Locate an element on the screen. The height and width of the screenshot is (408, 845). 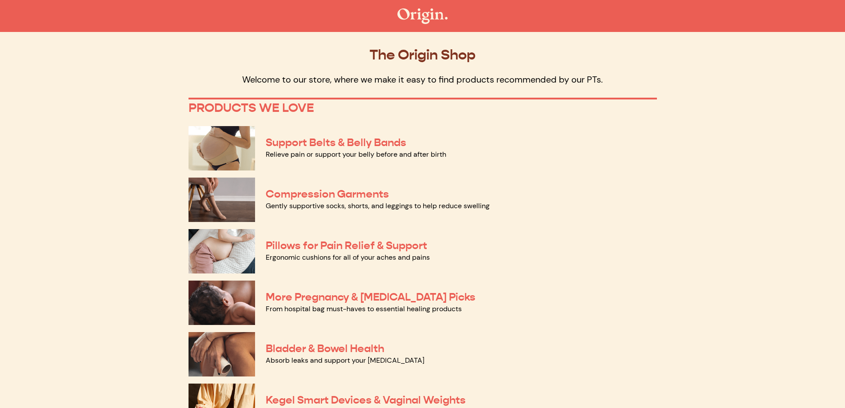
a: Compression Garments is located at coordinates (327, 194).